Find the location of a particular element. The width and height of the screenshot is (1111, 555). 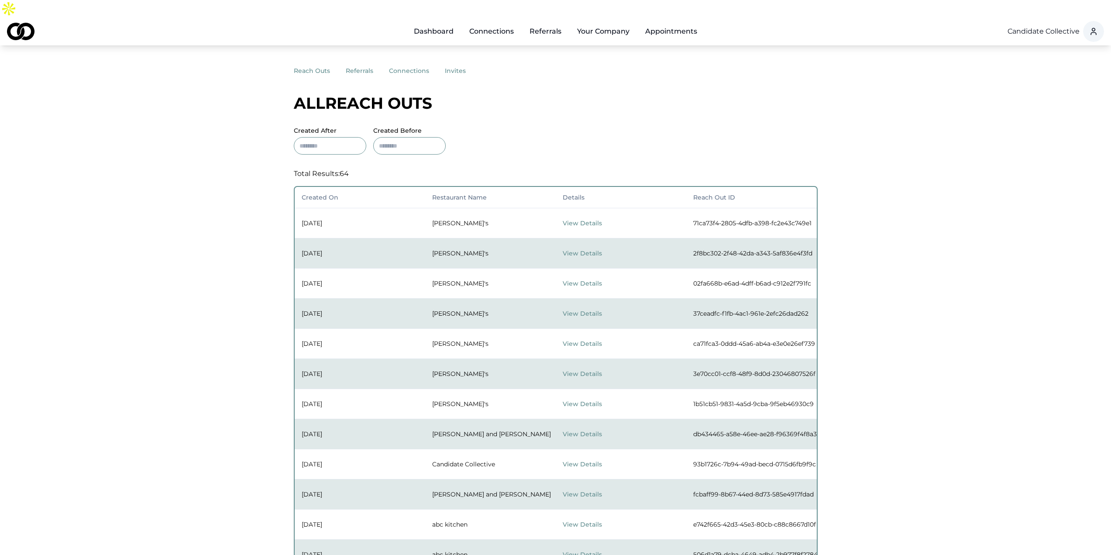

td: 1b51cb51-9831-4a5d-9cba-9f5eb46930c9 is located at coordinates (751, 403).